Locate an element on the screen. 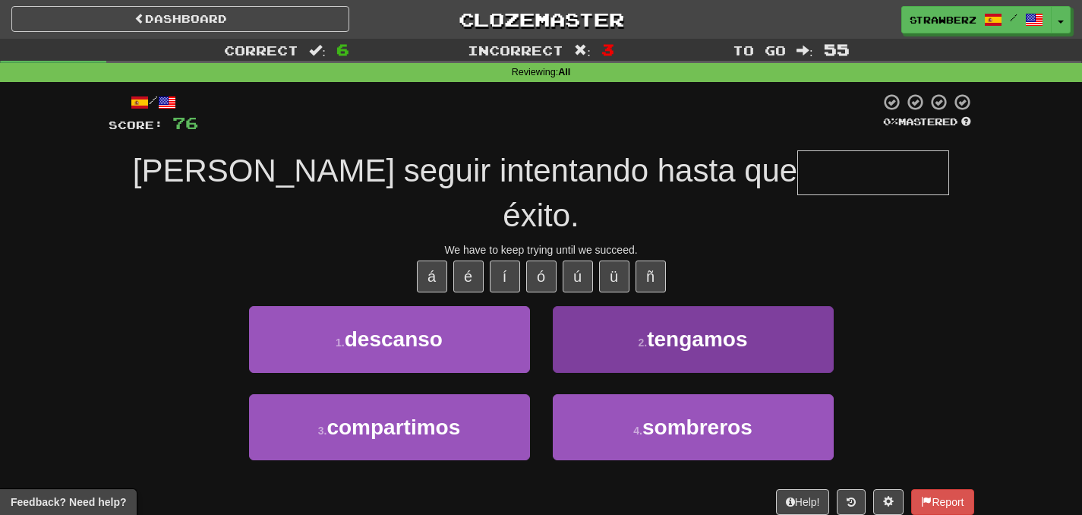 Image resolution: width=1082 pixels, height=515 pixels. span: strawberz is located at coordinates (943, 20).